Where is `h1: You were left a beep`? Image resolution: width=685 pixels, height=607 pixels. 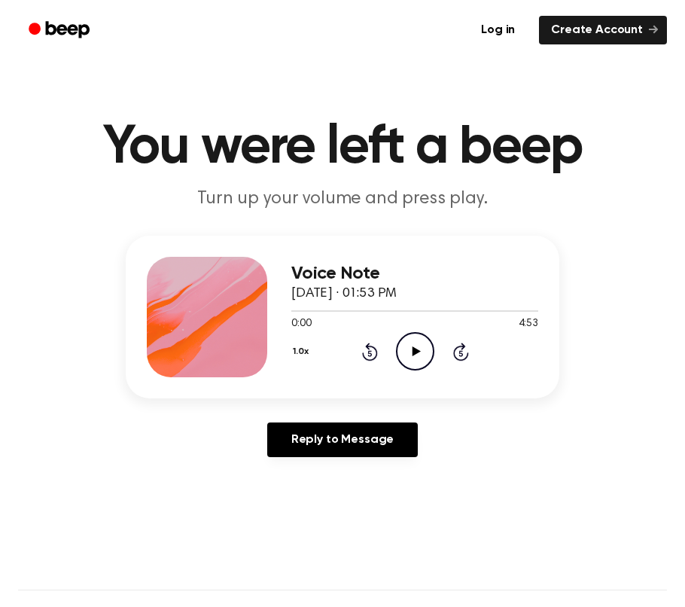
h1: You were left a beep is located at coordinates (343, 148).